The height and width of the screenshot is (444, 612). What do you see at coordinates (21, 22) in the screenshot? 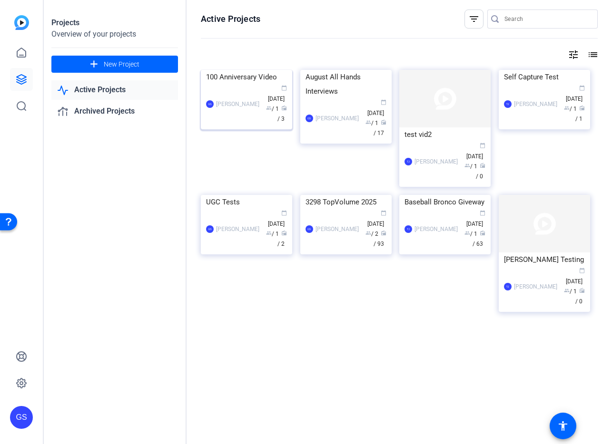
I see `img: blue-gradient.svg` at bounding box center [21, 22].